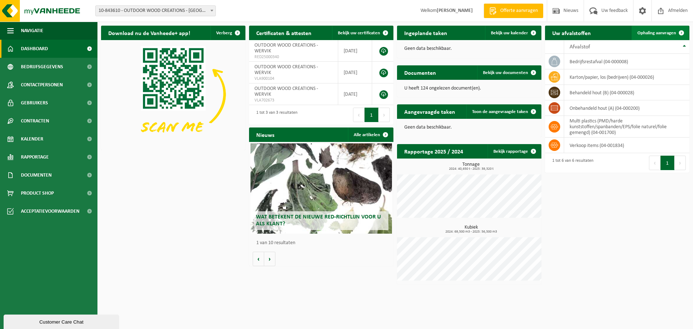 The width and height of the screenshot is (693, 329). Describe the element at coordinates (227, 33) in the screenshot. I see `button: Verberg` at that location.